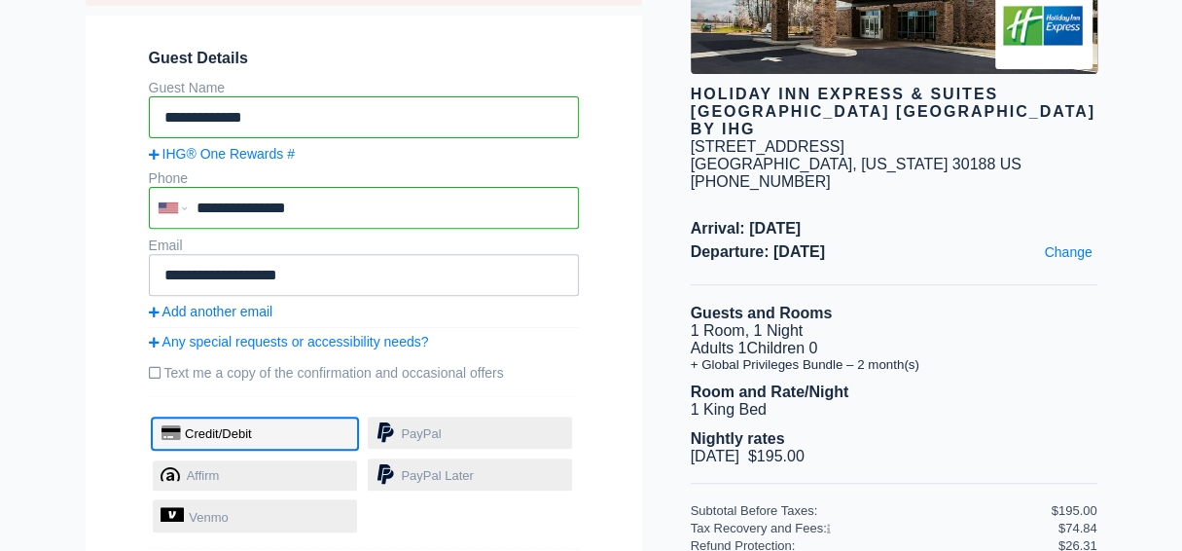 This screenshot has height=551, width=1182. Describe the element at coordinates (1078, 527) in the screenshot. I see `div: $74.84` at that location.